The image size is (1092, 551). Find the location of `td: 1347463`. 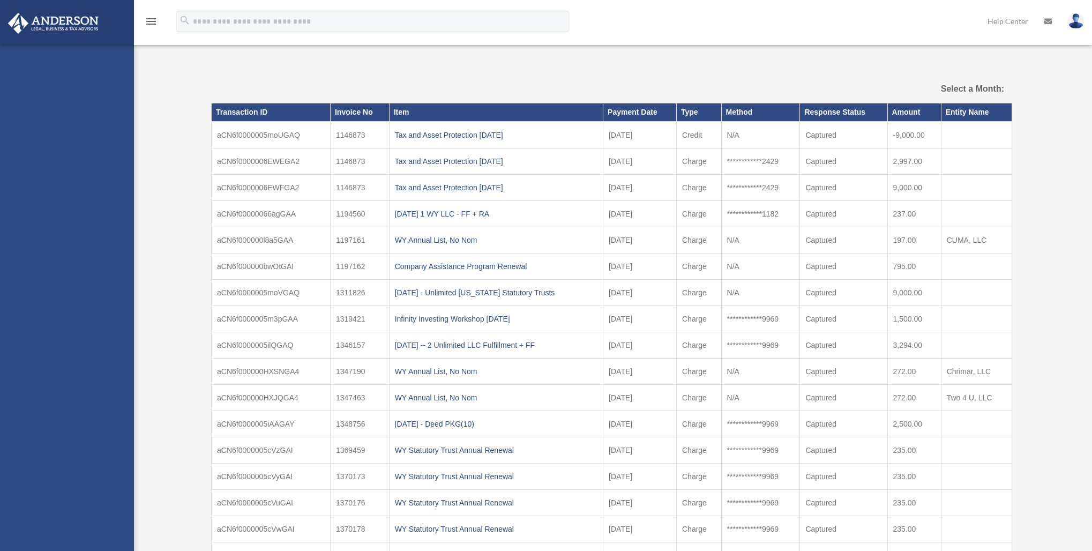

td: 1347463 is located at coordinates (360, 397).